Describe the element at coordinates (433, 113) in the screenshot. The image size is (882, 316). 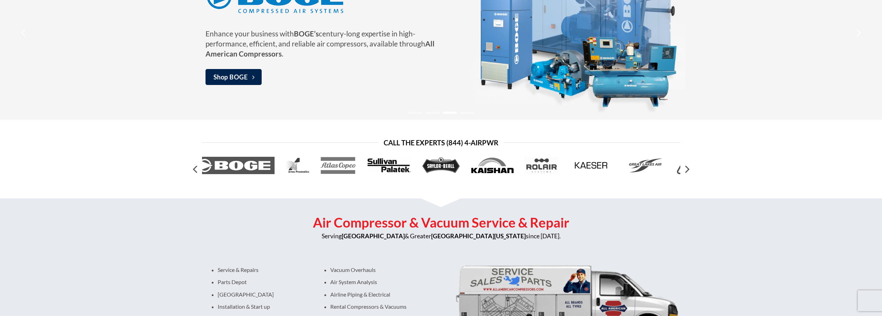
I see `li: Page dot 2` at that location.